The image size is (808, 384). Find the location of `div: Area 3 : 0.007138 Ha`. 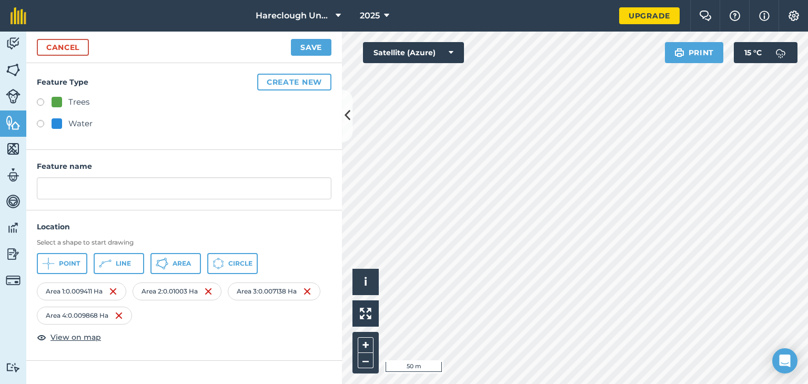

div: Area 3 : 0.007138 Ha is located at coordinates (274, 291).